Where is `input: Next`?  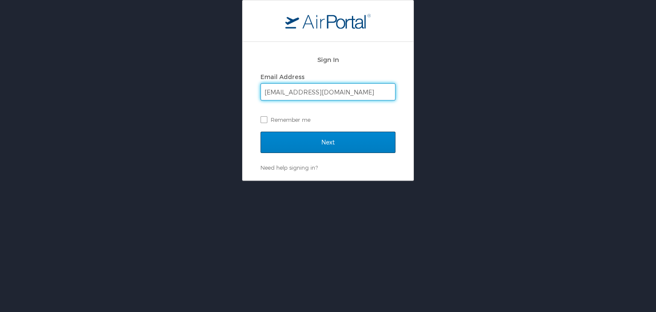 input: Next is located at coordinates (328, 142).